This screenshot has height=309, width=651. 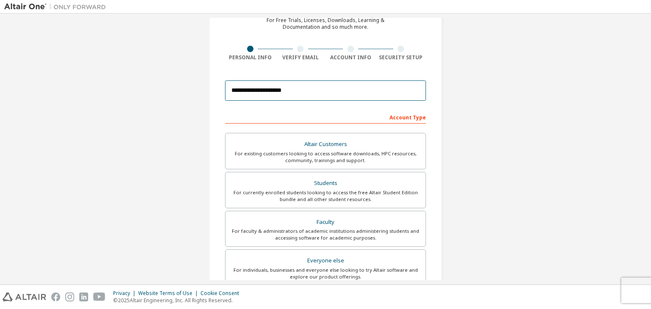 What do you see at coordinates (57, 7) in the screenshot?
I see `img: Altair One` at bounding box center [57, 7].